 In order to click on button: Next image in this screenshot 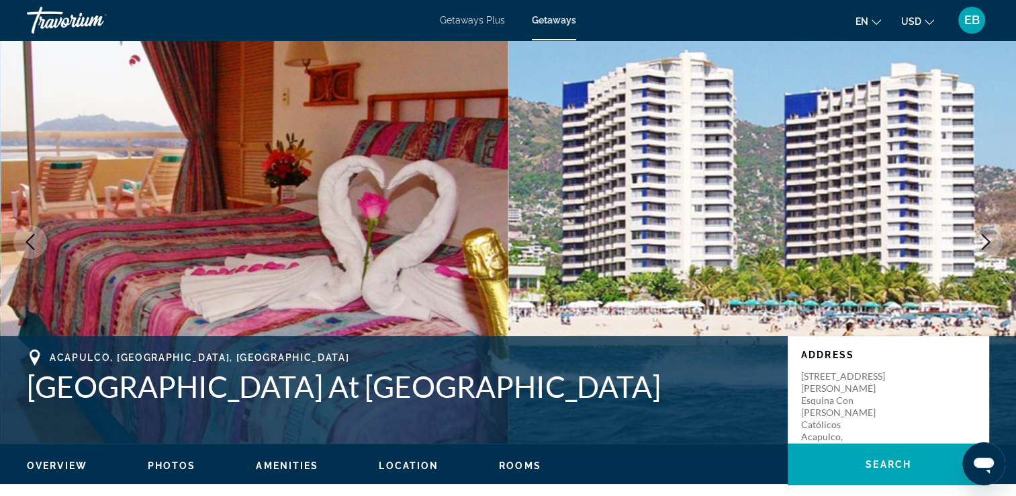, I will do `click(986, 242)`.